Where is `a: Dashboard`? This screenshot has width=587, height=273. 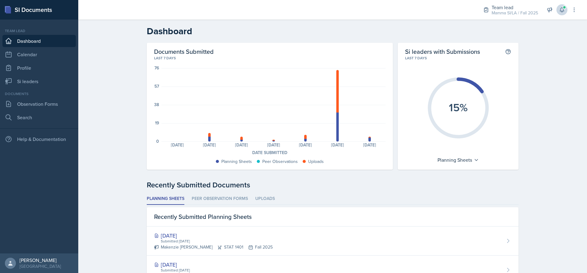
a: Dashboard is located at coordinates (39, 41).